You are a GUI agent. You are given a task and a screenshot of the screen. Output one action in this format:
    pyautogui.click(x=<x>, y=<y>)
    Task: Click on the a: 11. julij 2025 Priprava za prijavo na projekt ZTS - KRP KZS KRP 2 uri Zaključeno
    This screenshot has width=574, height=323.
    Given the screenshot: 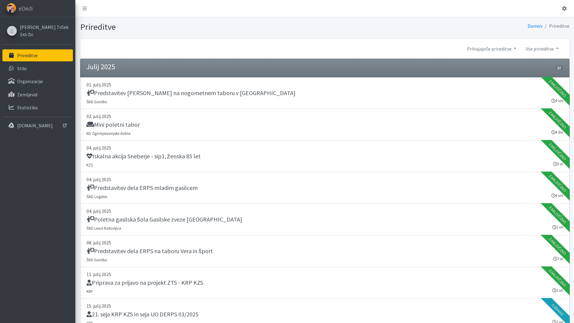 What is the action you would take?
    pyautogui.click(x=325, y=283)
    